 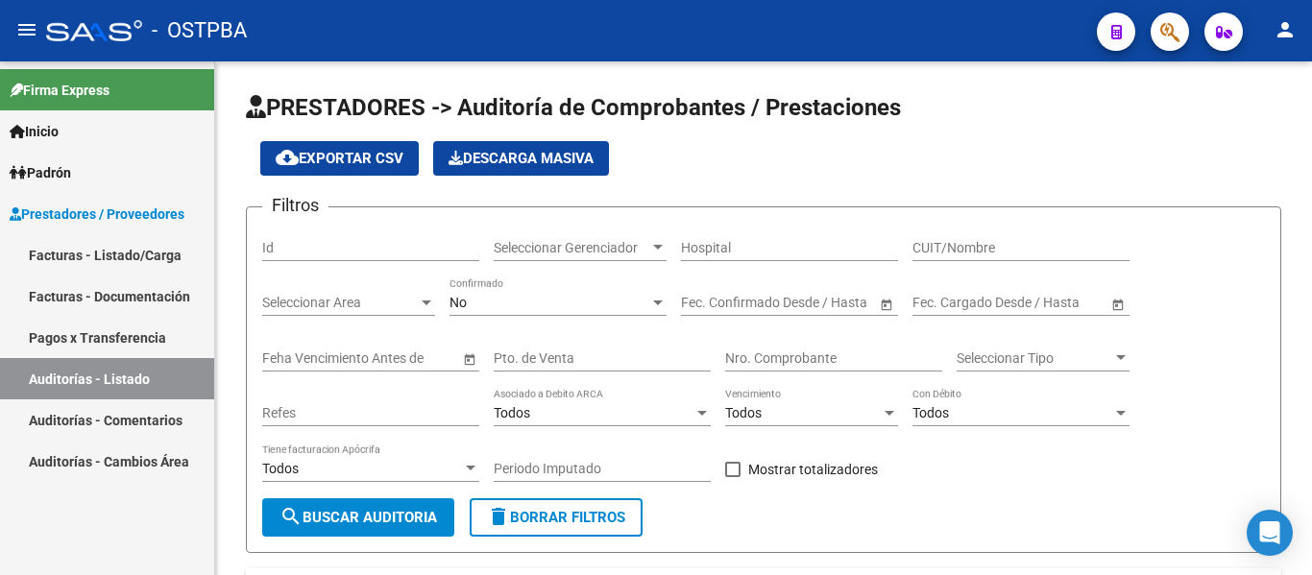 I want to click on button: Exportar CSV, so click(x=339, y=158).